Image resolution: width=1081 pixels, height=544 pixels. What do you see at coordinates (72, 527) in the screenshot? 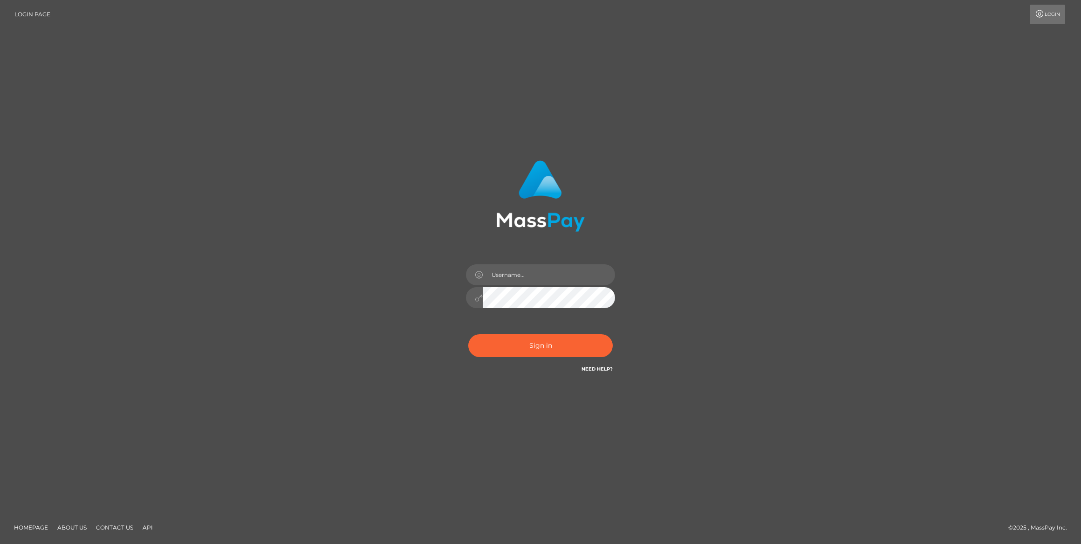
I see `a: About Us` at bounding box center [72, 527].